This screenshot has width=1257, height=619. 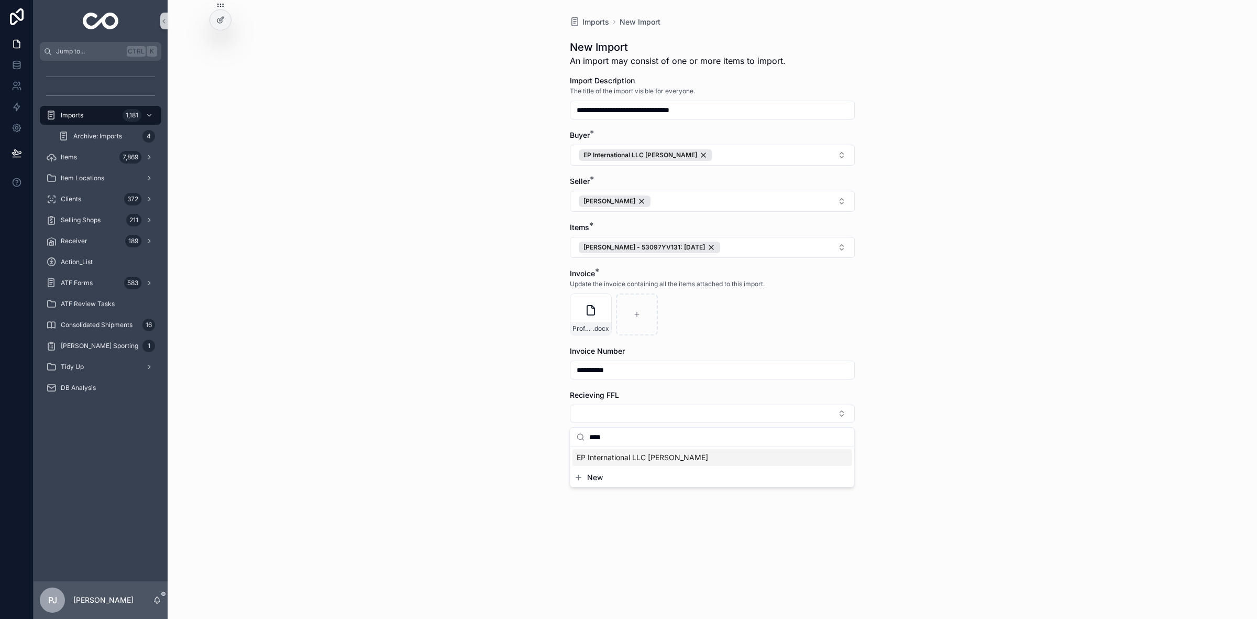 What do you see at coordinates (149, 346) in the screenshot?
I see `div: 1` at bounding box center [149, 346].